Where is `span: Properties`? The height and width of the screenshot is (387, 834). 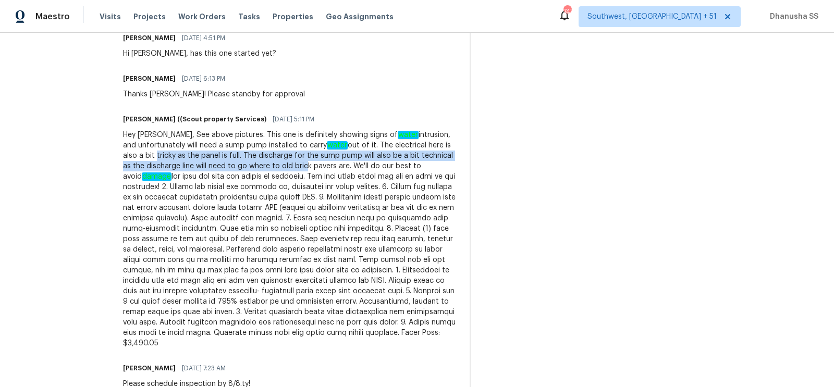
span: Properties is located at coordinates (293, 17).